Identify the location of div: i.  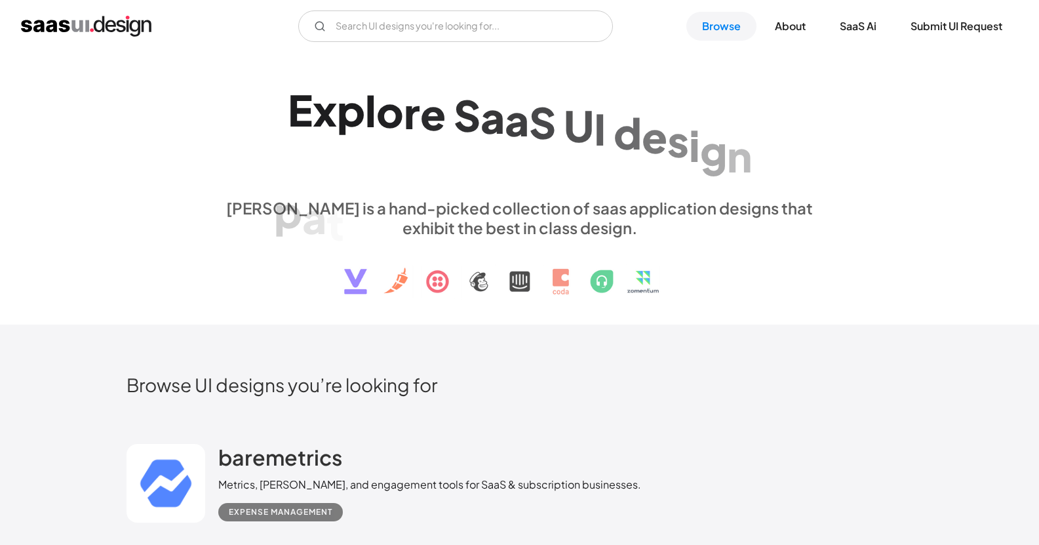
(694, 145).